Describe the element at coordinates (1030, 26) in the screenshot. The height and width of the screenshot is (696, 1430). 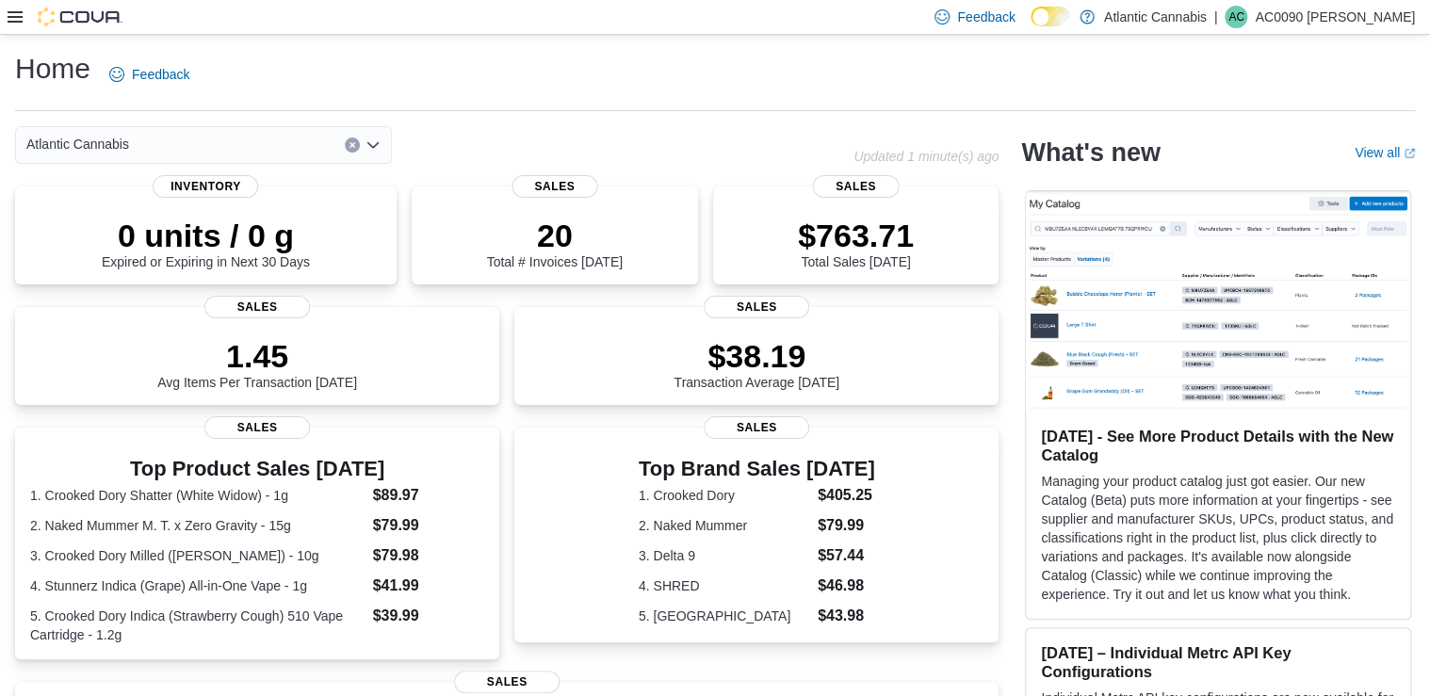
I see `span: Dark Mode` at that location.